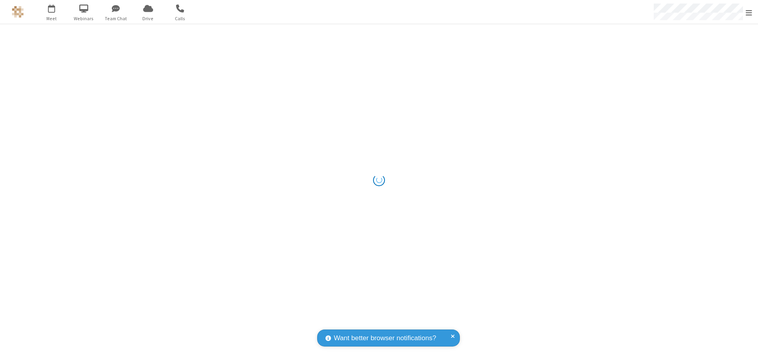 The height and width of the screenshot is (360, 758). Describe the element at coordinates (180, 19) in the screenshot. I see `span: Calls` at that location.